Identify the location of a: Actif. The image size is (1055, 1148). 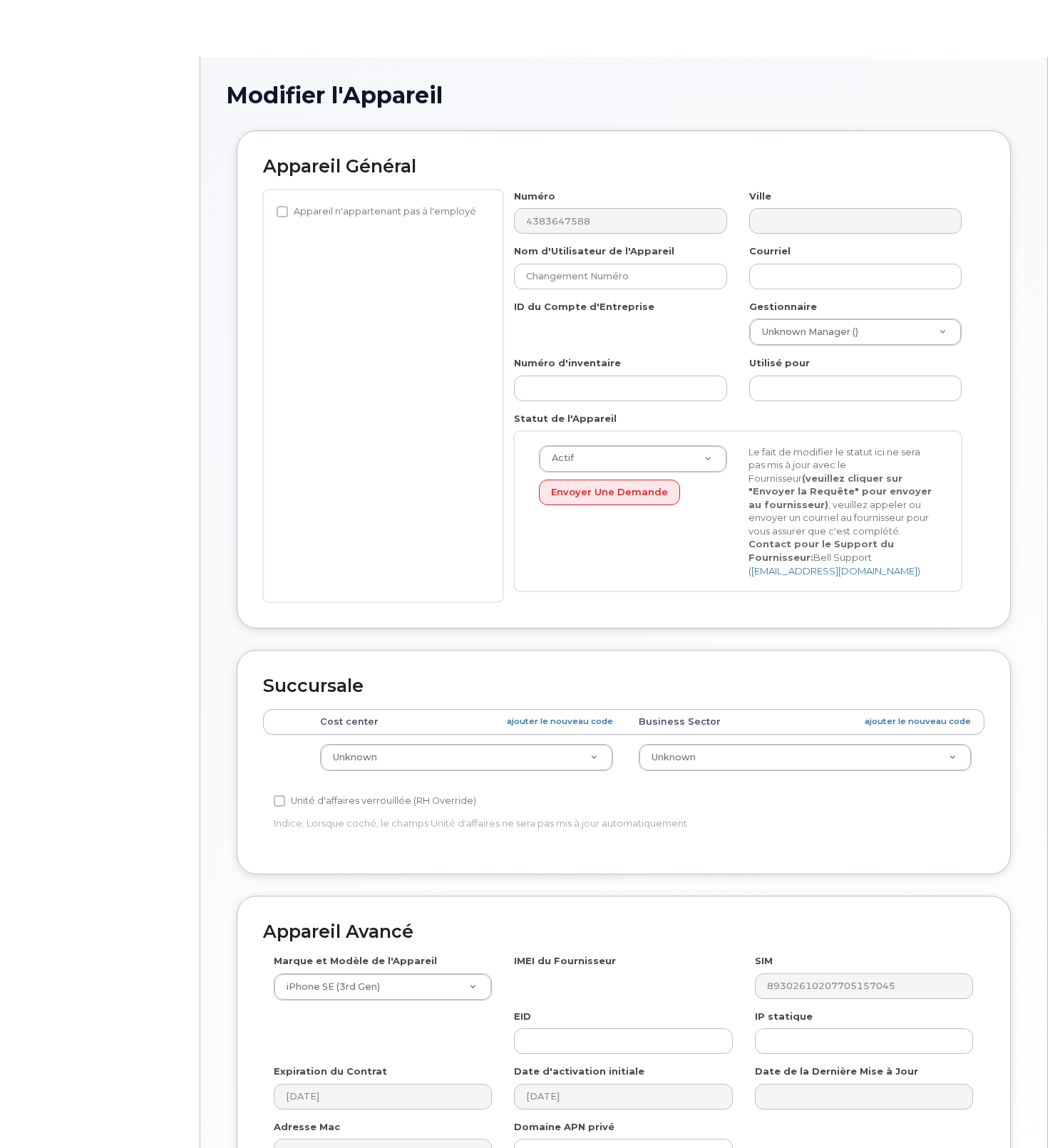
(633, 459).